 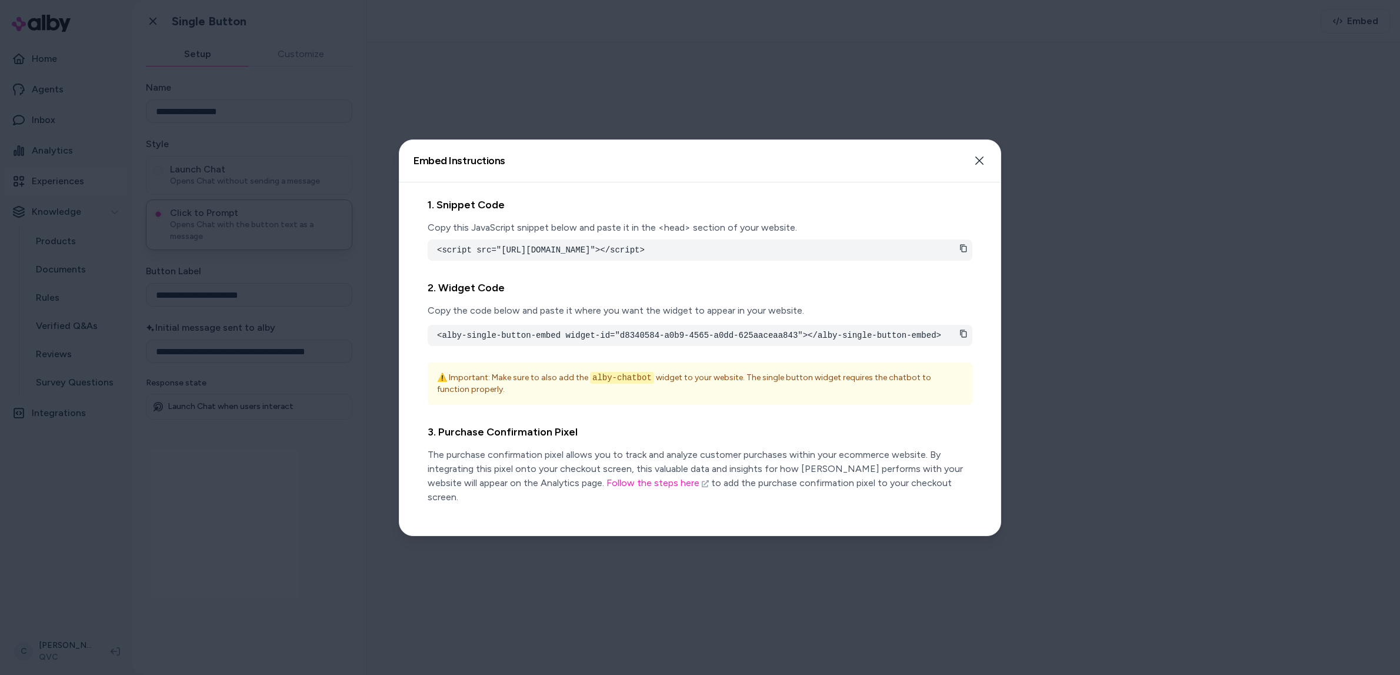 What do you see at coordinates (700, 205) in the screenshot?
I see `h2: 1. Snippet Code` at bounding box center [700, 205].